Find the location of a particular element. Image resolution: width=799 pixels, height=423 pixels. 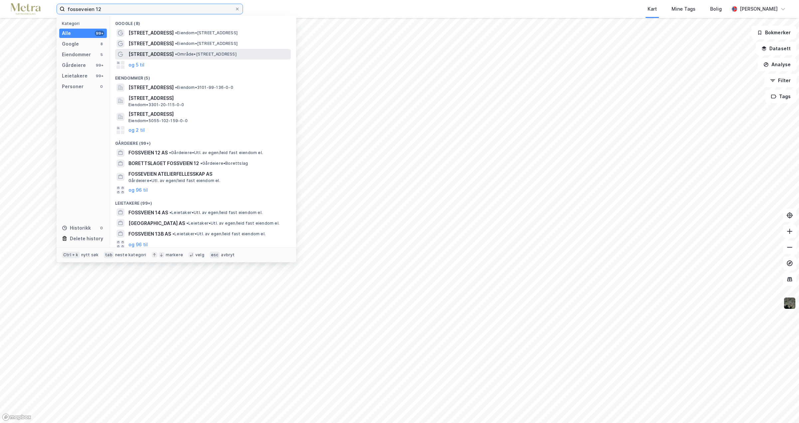

div: markere is located at coordinates (174, 255).